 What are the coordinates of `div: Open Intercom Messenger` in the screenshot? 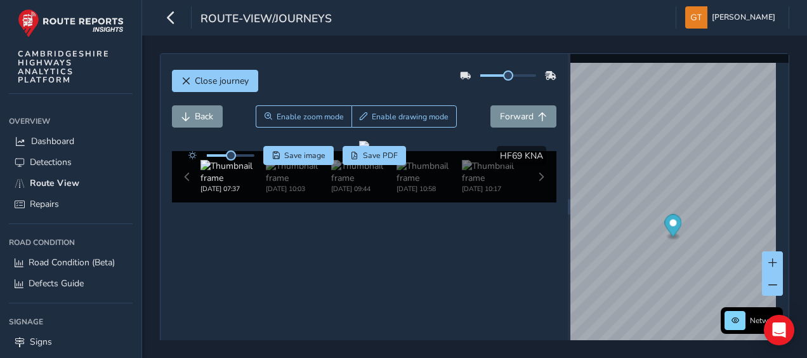 It's located at (779, 330).